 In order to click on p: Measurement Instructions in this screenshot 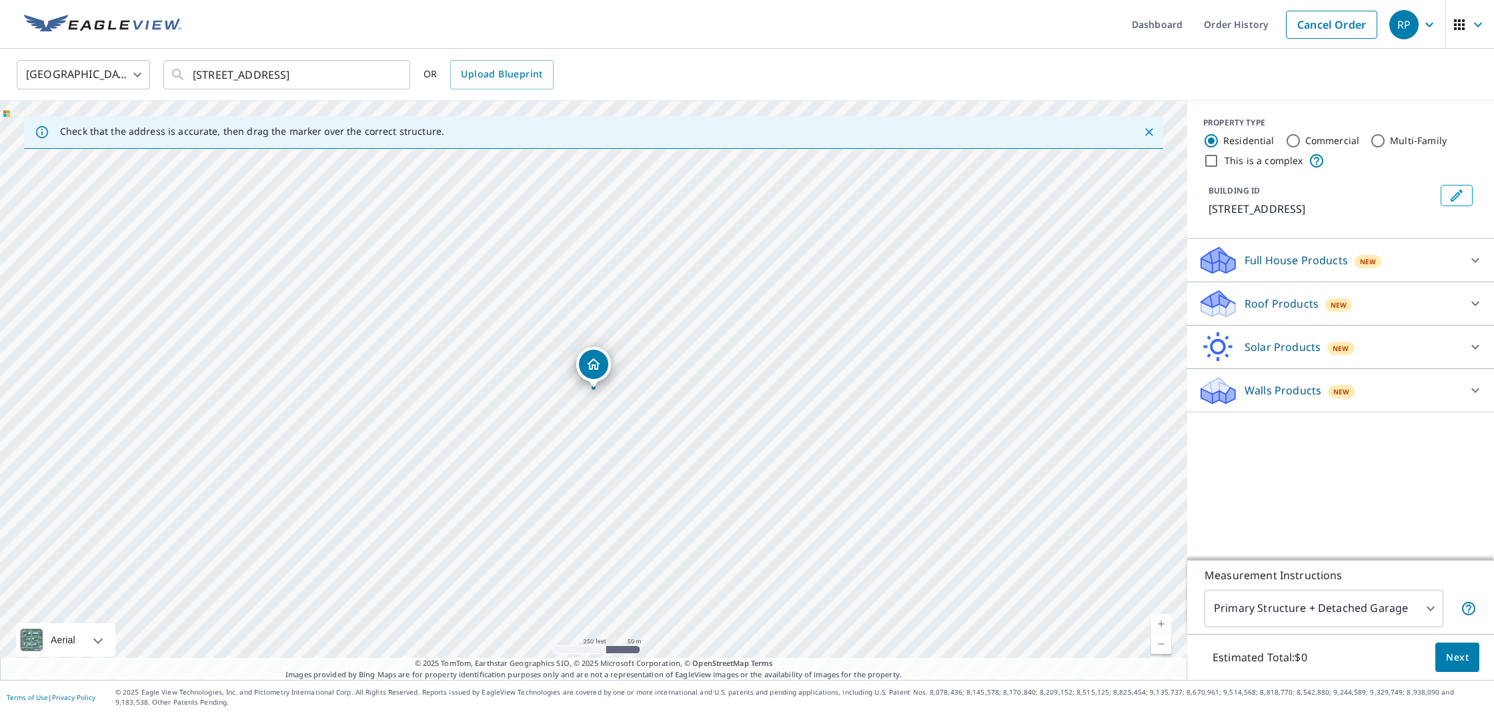, I will do `click(1340, 575)`.